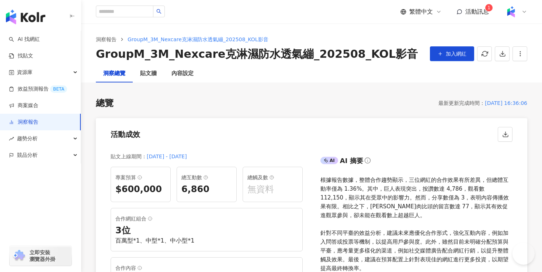  Describe the element at coordinates (114, 74) in the screenshot. I see `div: 洞察總覽` at that location.